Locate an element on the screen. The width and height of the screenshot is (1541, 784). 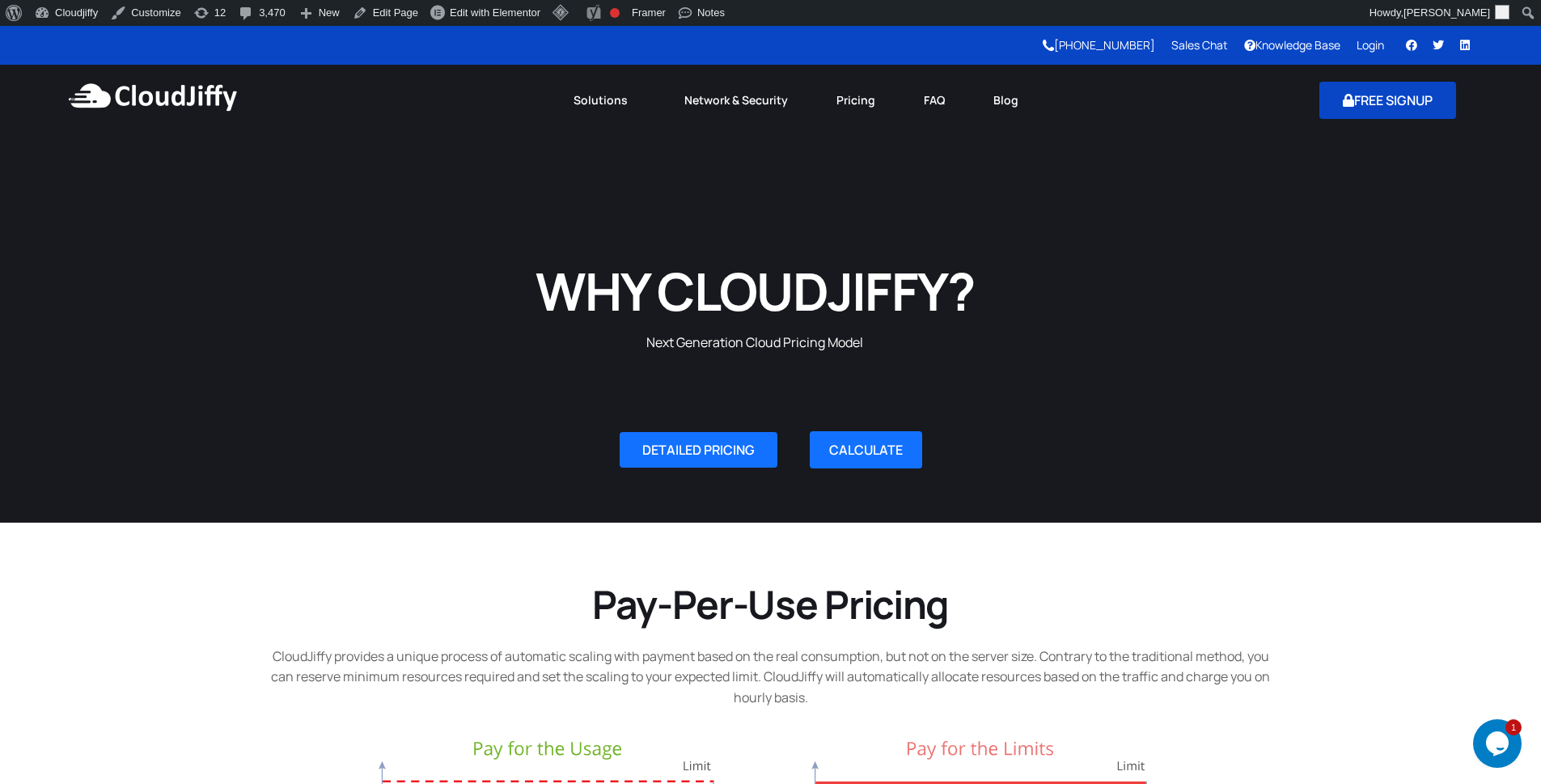
a: Solutions is located at coordinates (605, 101).